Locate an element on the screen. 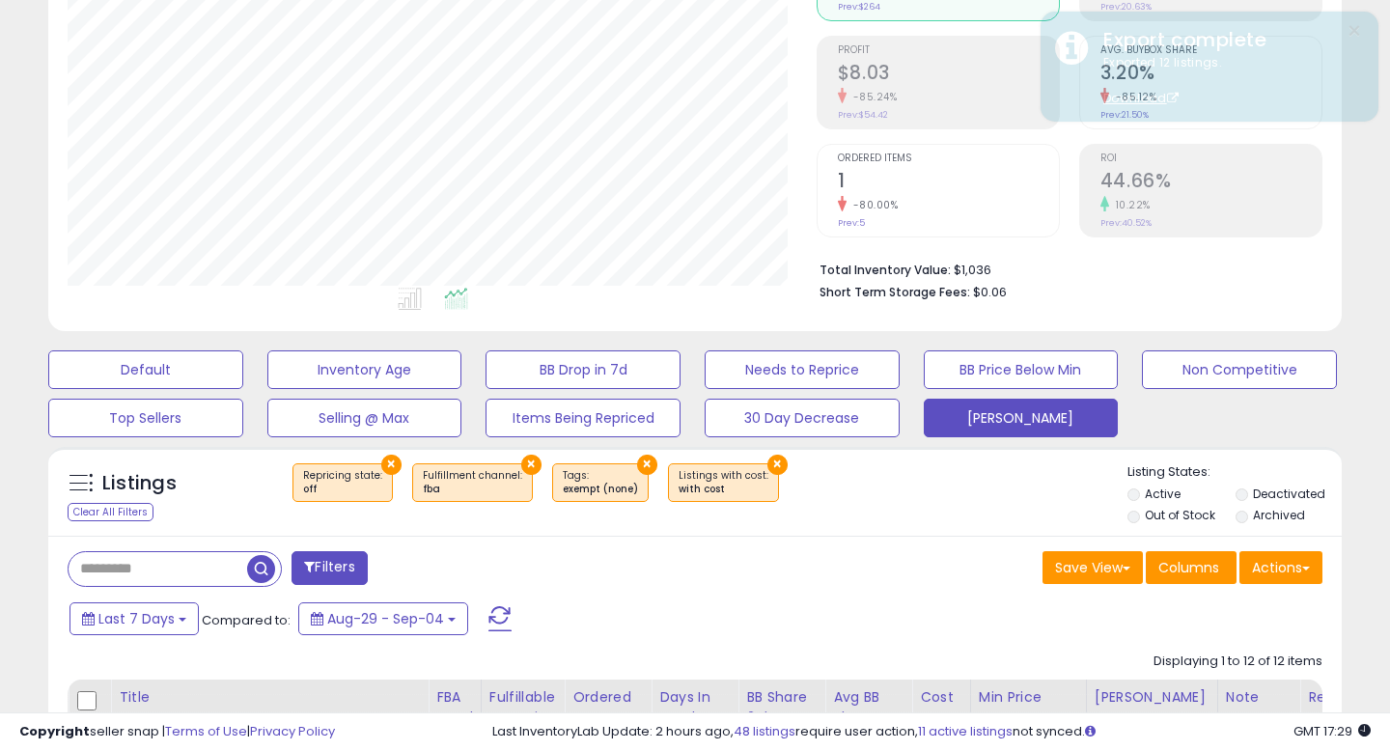 This screenshot has height=751, width=1390. small: -85.24% is located at coordinates (872, 97).